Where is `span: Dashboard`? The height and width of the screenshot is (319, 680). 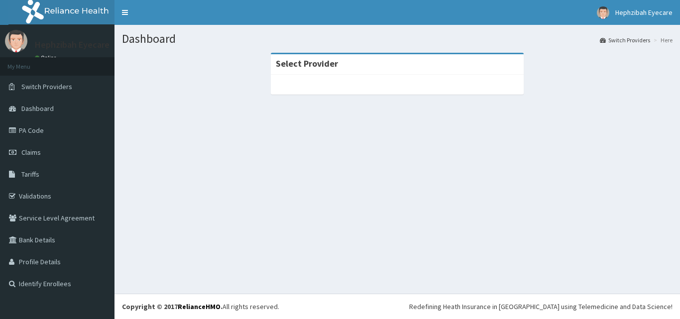 span: Dashboard is located at coordinates (37, 109).